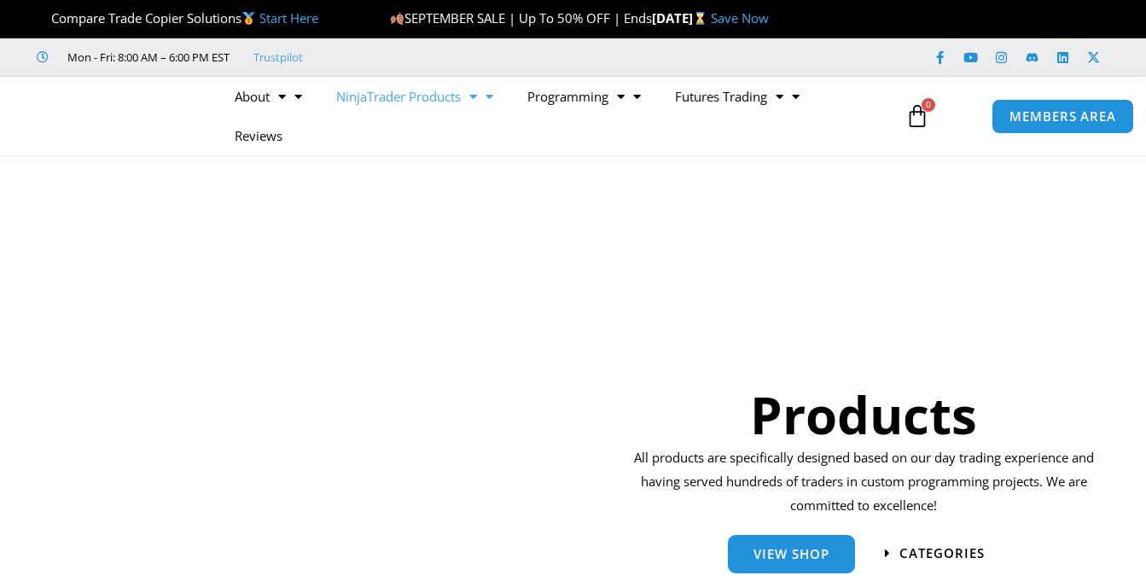 The image size is (1146, 587). I want to click on p: All products are specifically designed based on our day trading experience and having served hund..., so click(864, 482).